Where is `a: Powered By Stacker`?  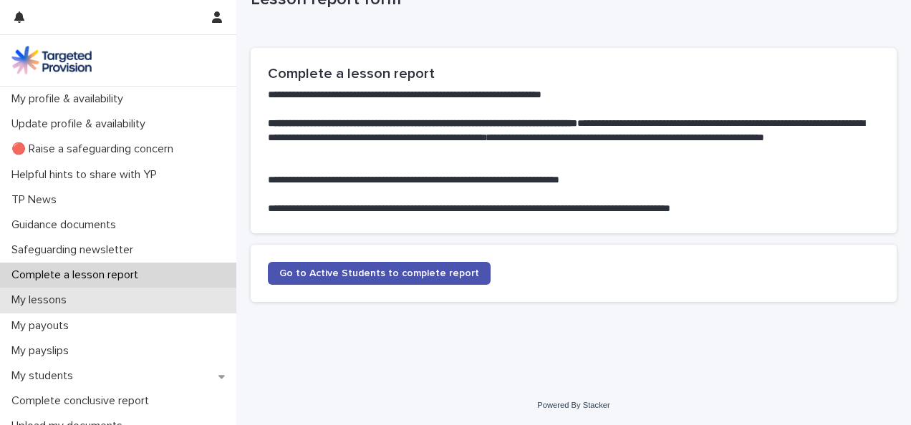 a: Powered By Stacker is located at coordinates (573, 405).